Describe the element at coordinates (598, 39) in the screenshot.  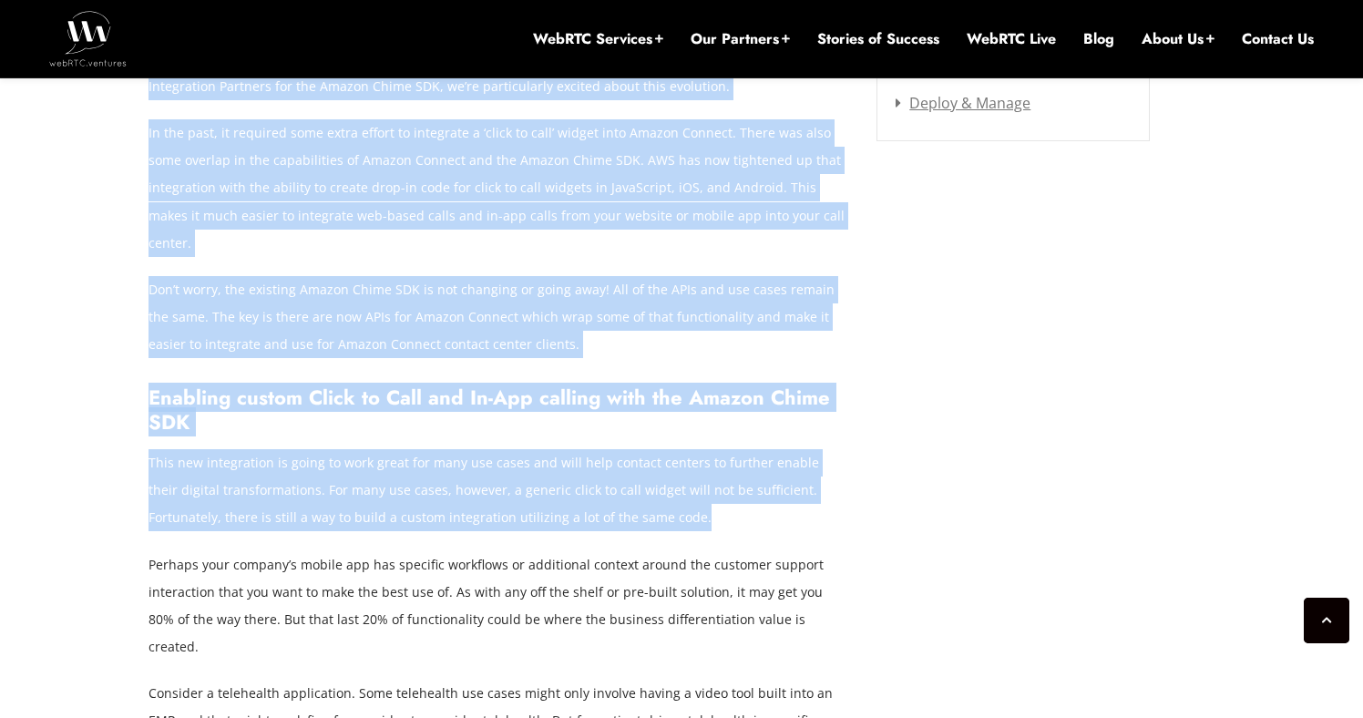
I see `a: WebRTC Services` at that location.